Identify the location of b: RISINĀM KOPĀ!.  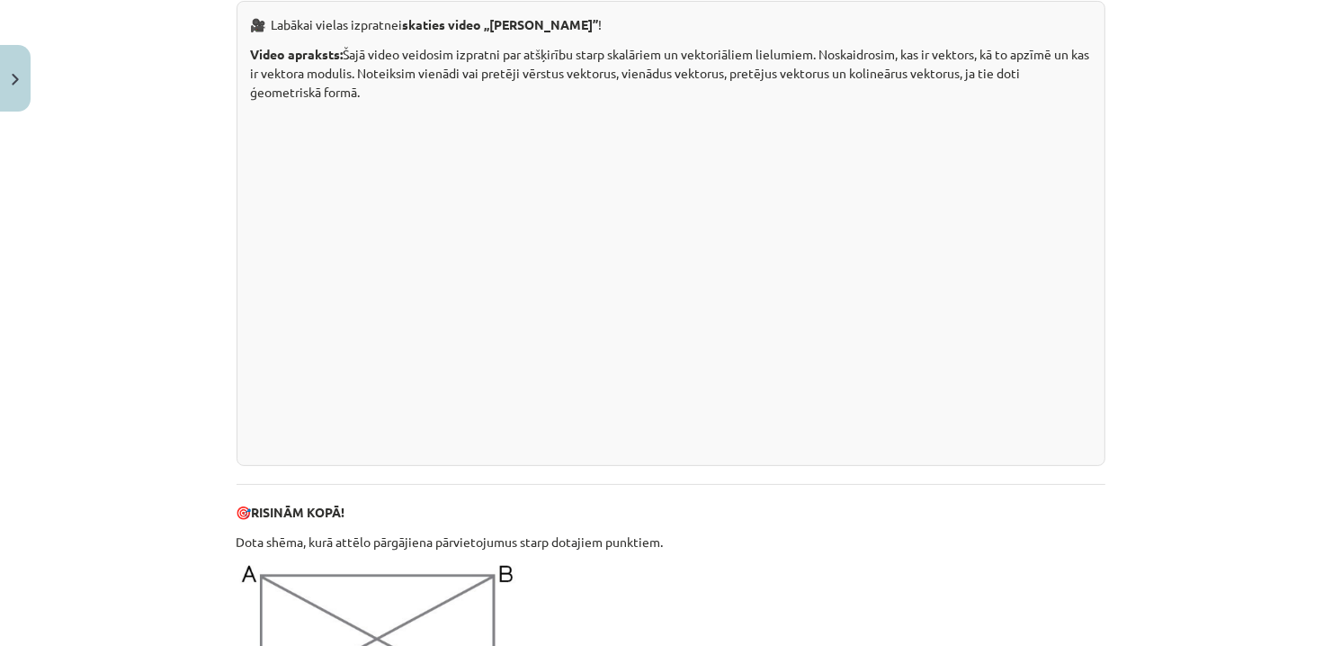
(299, 512).